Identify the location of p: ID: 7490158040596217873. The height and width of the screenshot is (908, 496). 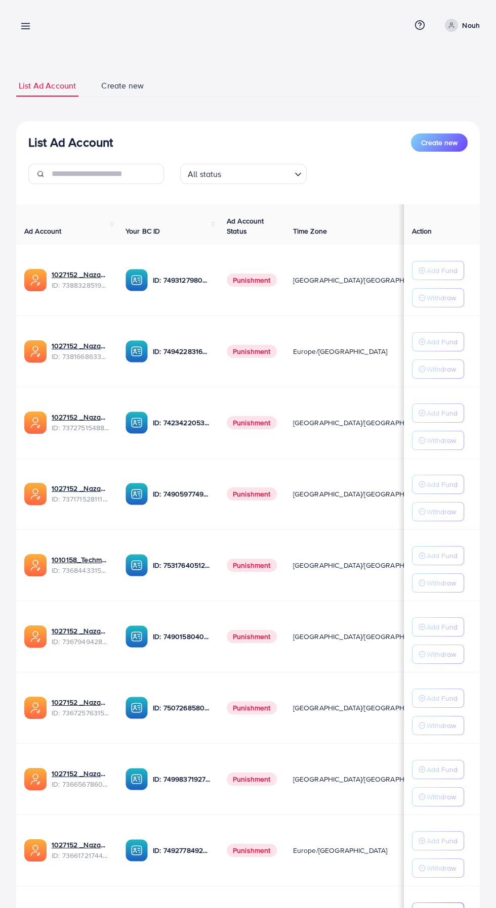
(182, 637).